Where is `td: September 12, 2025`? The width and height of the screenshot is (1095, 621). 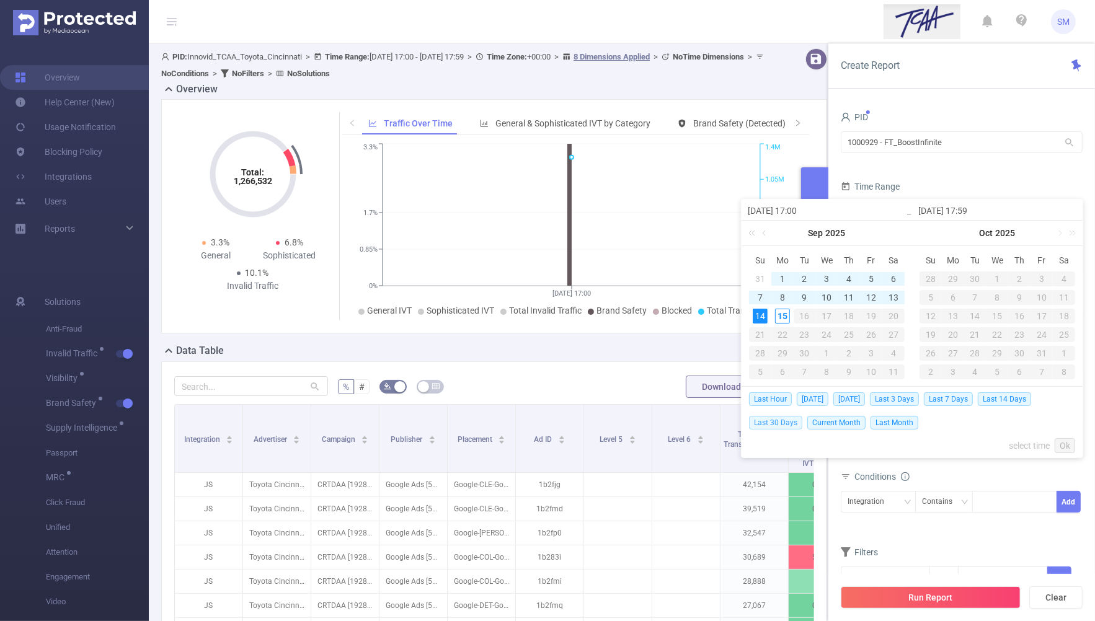 td: September 12, 2025 is located at coordinates (871, 298).